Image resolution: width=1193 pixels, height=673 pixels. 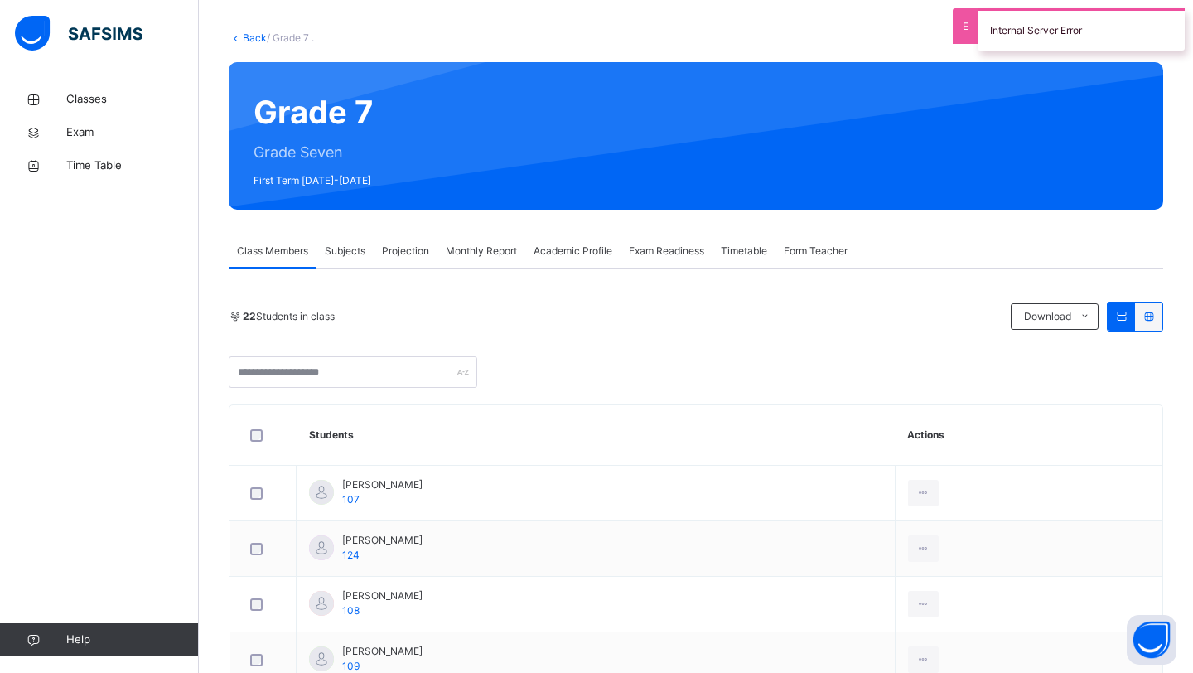 What do you see at coordinates (288, 316) in the screenshot?
I see `span: Students in class` at bounding box center [288, 316].